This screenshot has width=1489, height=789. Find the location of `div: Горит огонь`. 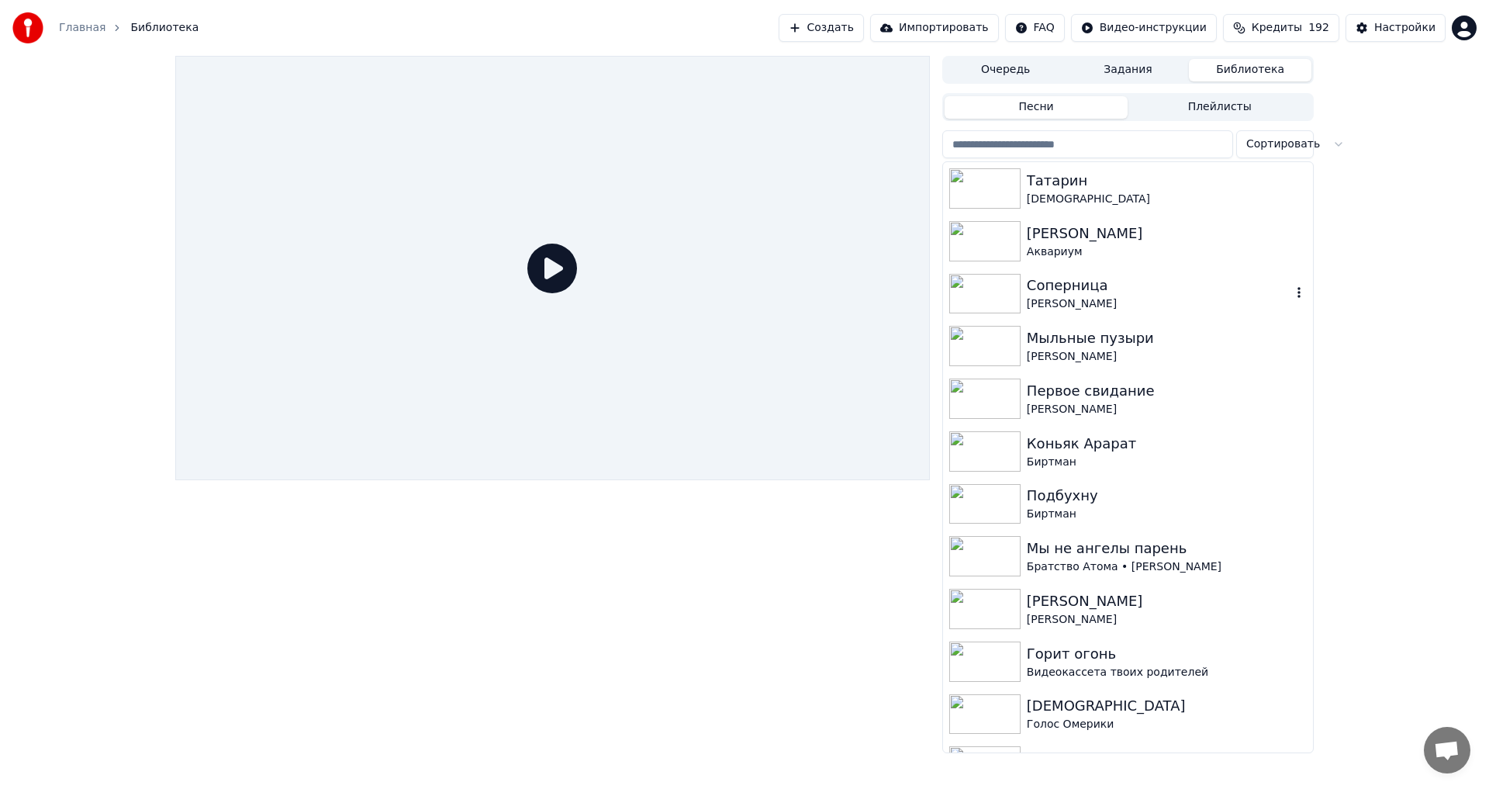

div: Горит огонь is located at coordinates (1167, 654).